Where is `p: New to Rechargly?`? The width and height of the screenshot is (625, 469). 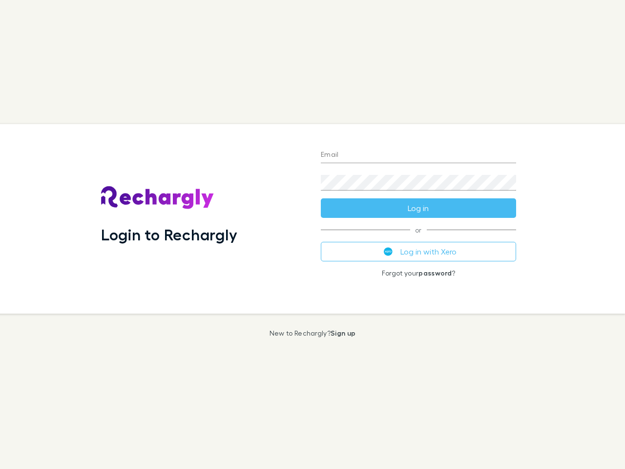
p: New to Rechargly? is located at coordinates (313, 333).